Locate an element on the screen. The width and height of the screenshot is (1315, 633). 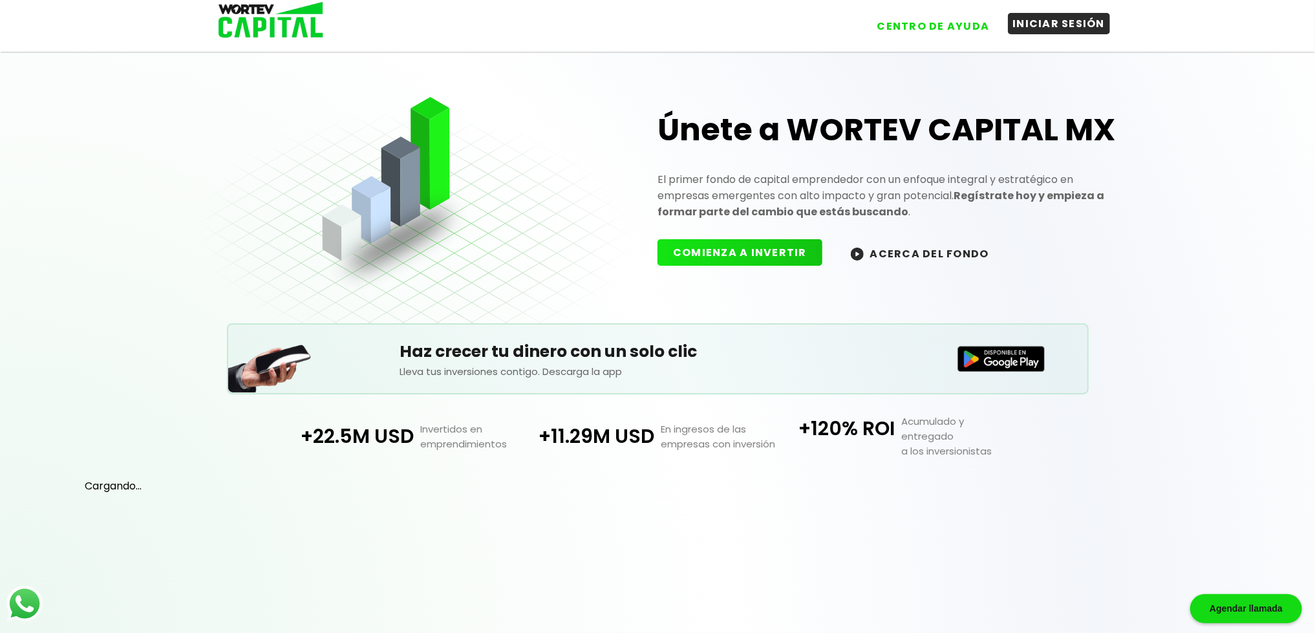
a: CENTRO DE AYUDA is located at coordinates (927, 21).